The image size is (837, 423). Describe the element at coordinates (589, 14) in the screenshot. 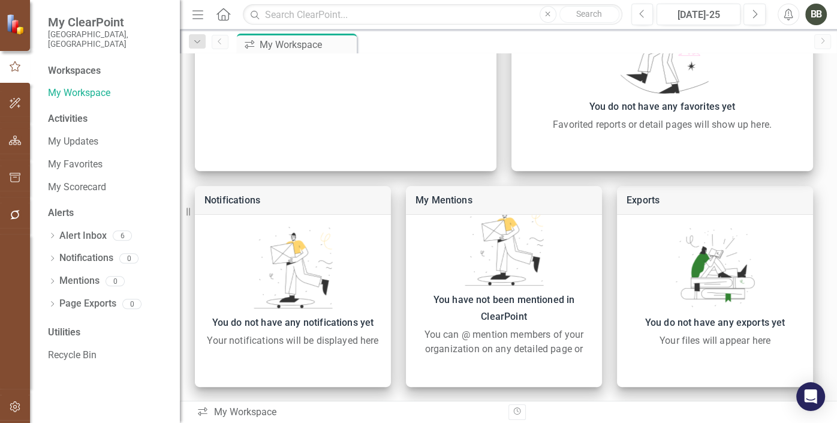

I see `span: Search` at that location.